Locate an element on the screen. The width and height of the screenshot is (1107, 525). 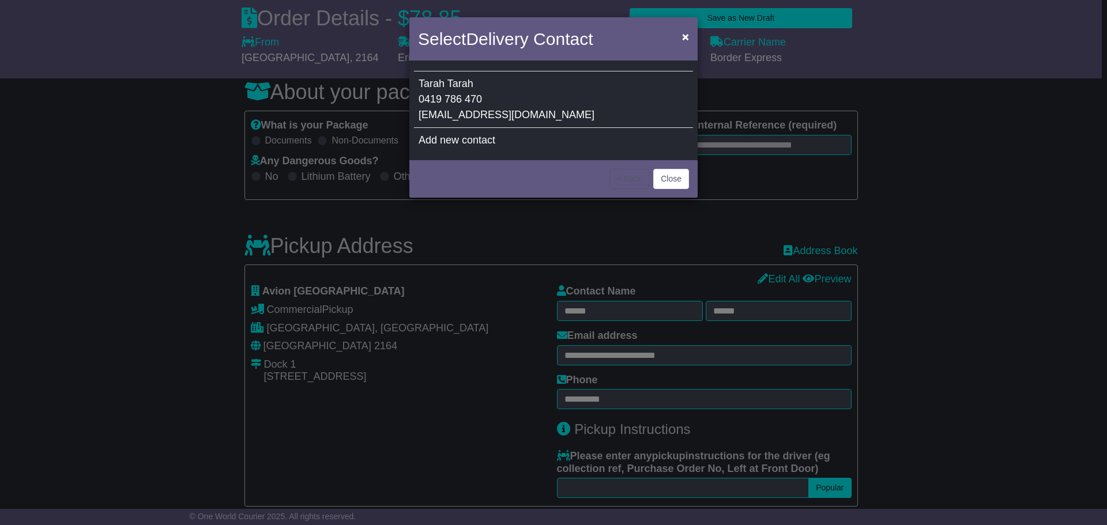
span: Delivery is located at coordinates (497, 39).